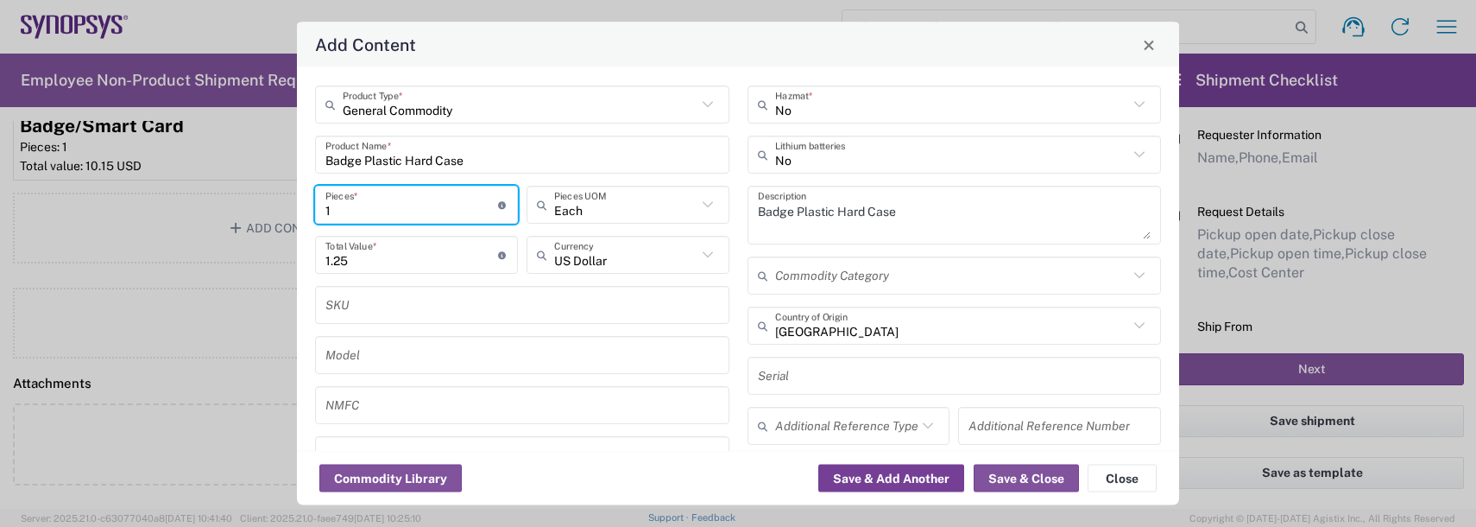 Image resolution: width=1476 pixels, height=527 pixels. Describe the element at coordinates (390, 478) in the screenshot. I see `button: Commodity Library` at that location.